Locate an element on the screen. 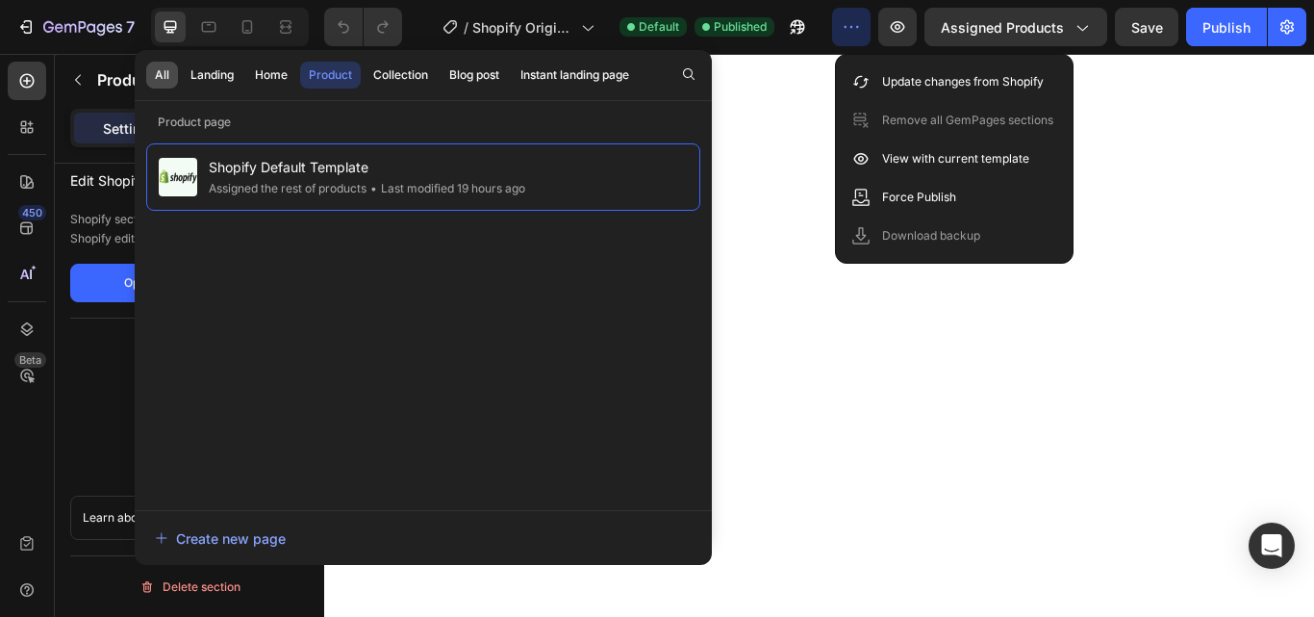 The width and height of the screenshot is (1314, 617). button: Assigned Products is located at coordinates (1016, 27).